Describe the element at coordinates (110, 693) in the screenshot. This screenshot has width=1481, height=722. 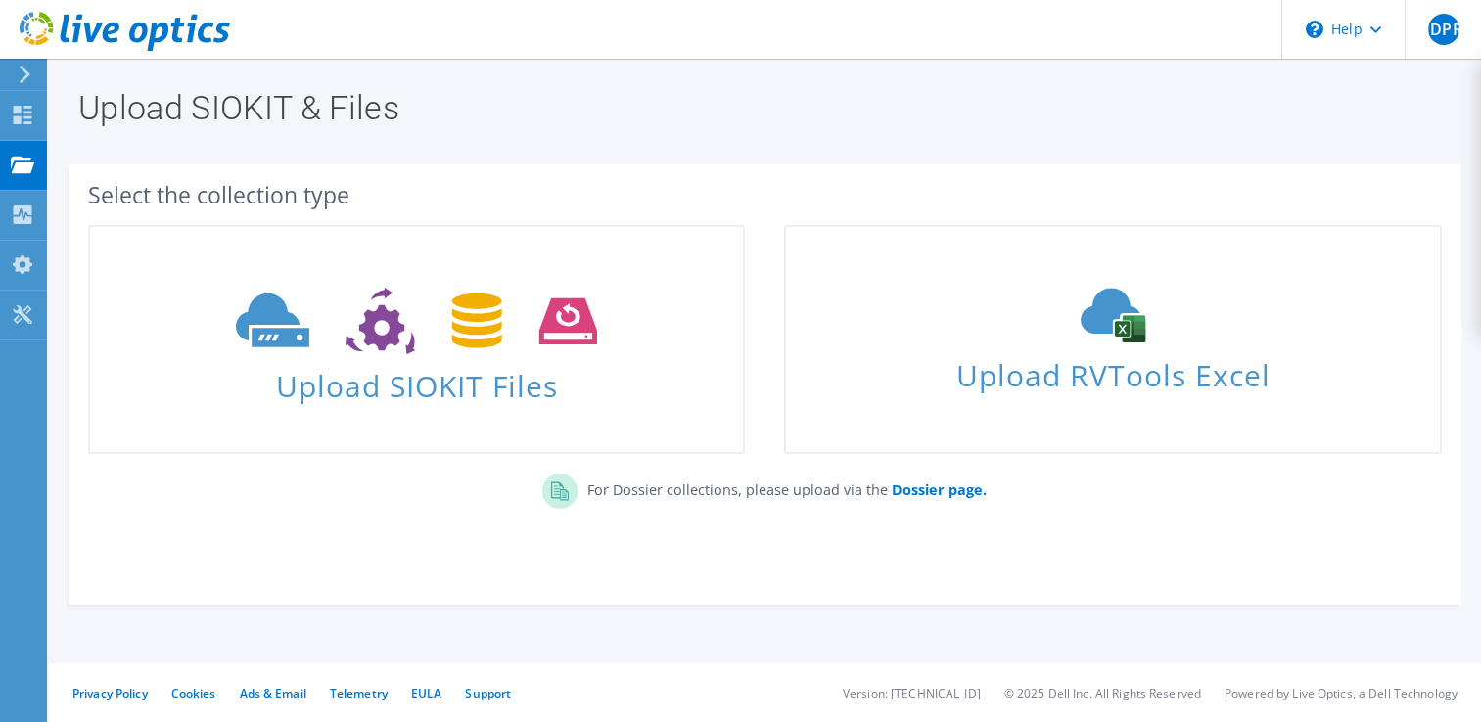
I see `a: Privacy Policy` at that location.